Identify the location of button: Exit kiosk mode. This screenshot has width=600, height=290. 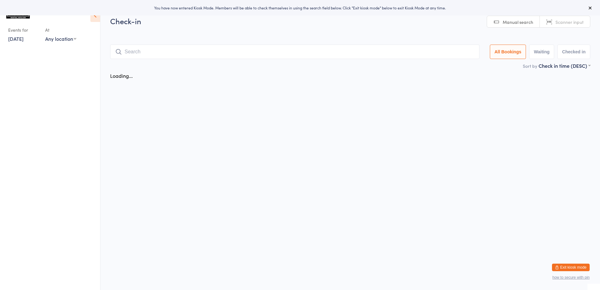
(571, 267).